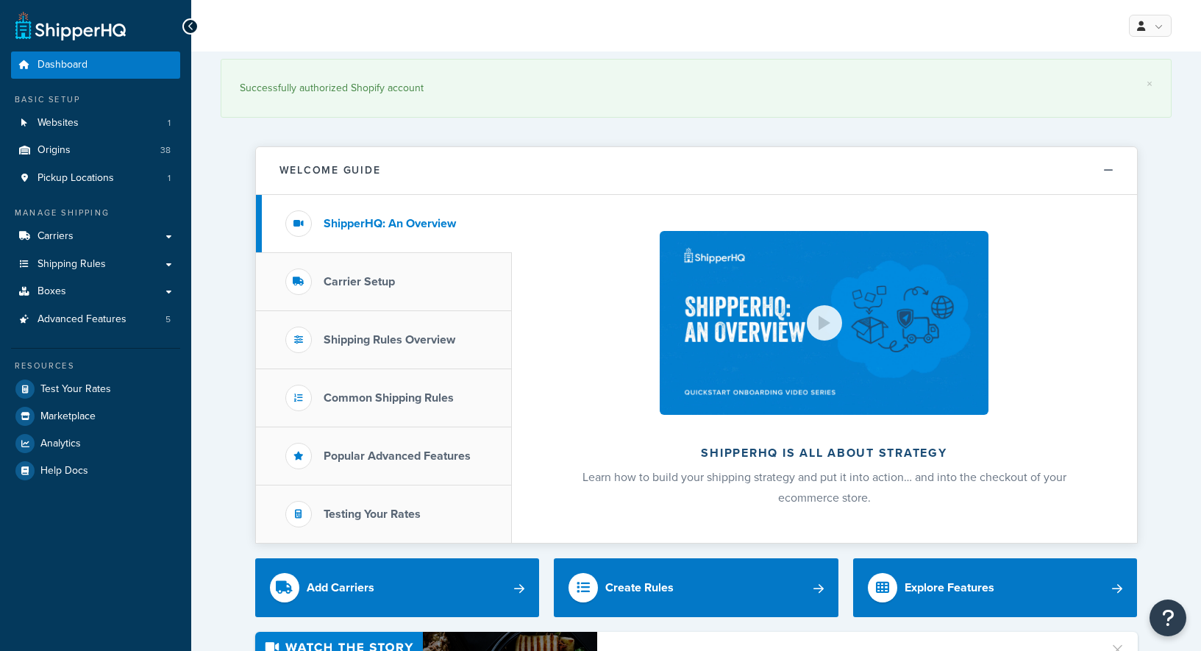 This screenshot has height=651, width=1201. I want to click on span: Websites, so click(58, 123).